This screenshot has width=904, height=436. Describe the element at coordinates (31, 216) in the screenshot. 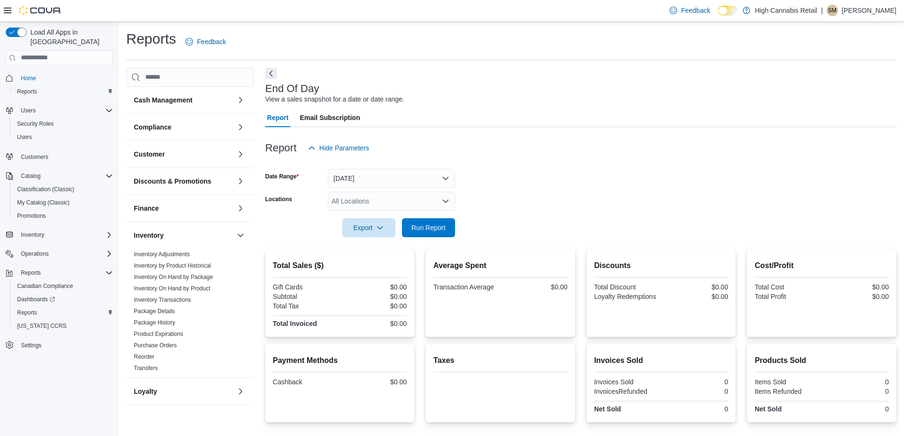

I see `a: Promotions` at that location.